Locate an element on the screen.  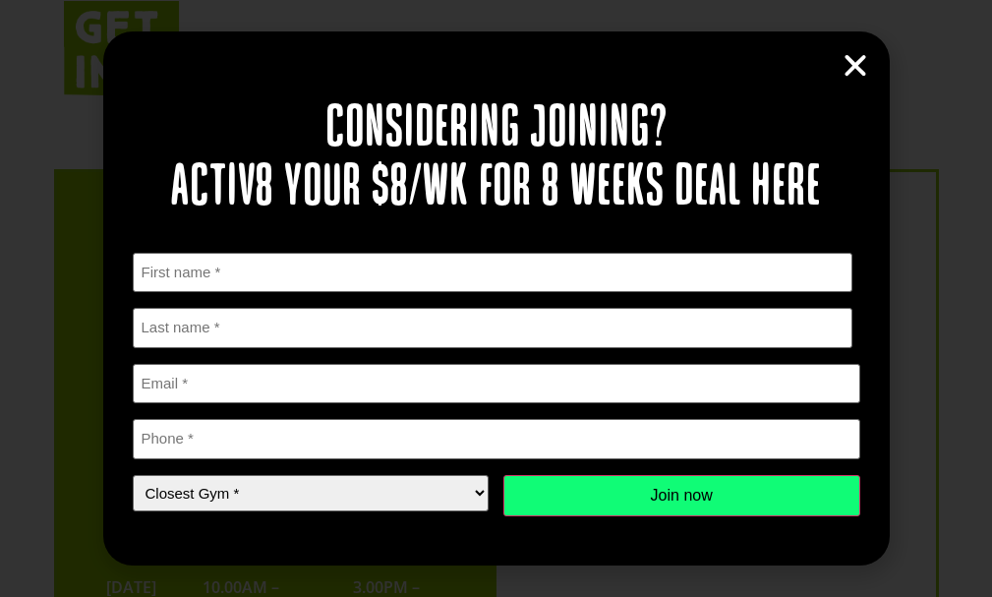
input: First name * is located at coordinates (493, 272).